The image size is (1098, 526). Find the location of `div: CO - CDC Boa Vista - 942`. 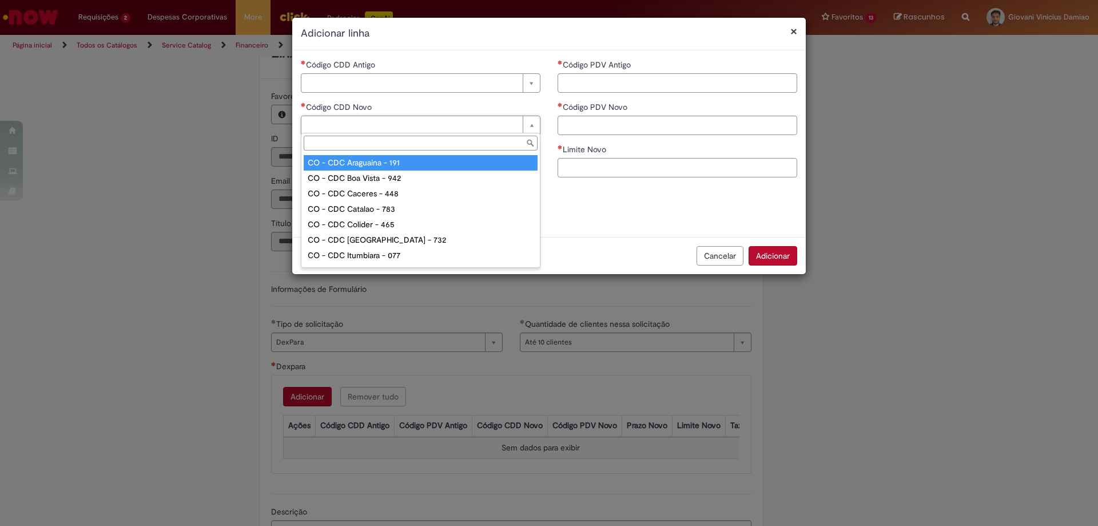

div: CO - CDC Boa Vista - 942 is located at coordinates (421, 178).